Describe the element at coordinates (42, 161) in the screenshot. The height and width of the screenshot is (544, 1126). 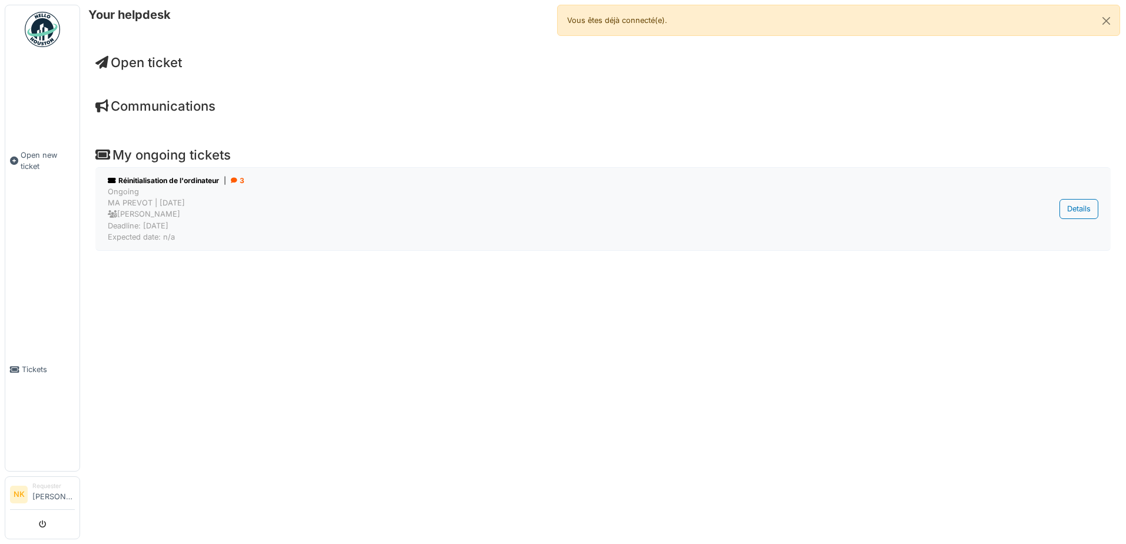
I see `a: Open new ticket` at that location.